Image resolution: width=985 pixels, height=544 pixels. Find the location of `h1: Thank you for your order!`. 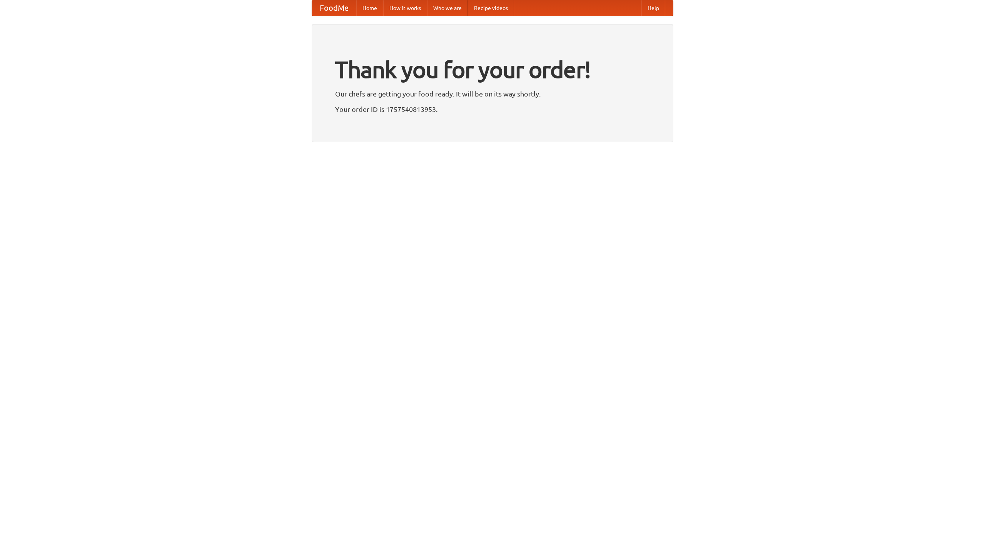

h1: Thank you for your order! is located at coordinates (492, 70).